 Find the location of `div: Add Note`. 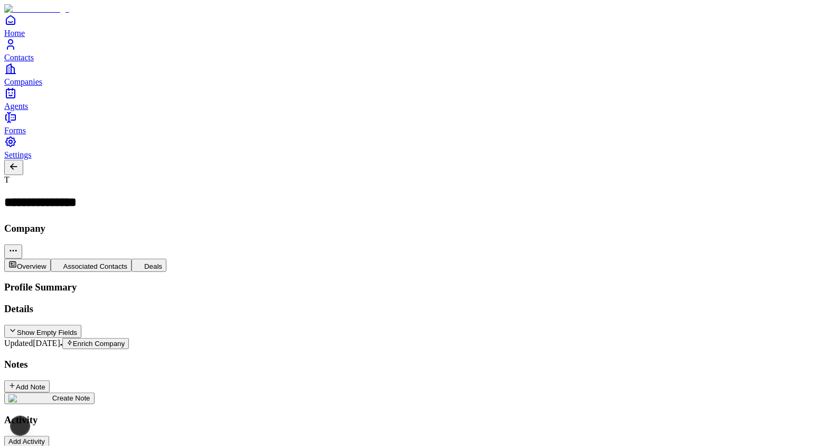

div: Add Note is located at coordinates (27, 386).